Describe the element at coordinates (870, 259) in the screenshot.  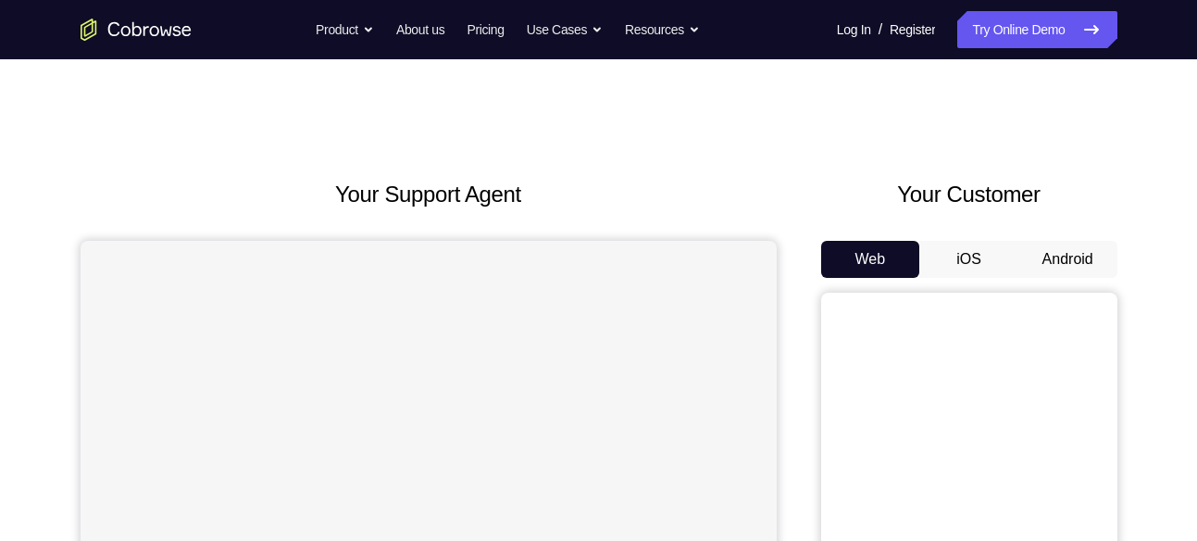
I see `button: Web` at that location.